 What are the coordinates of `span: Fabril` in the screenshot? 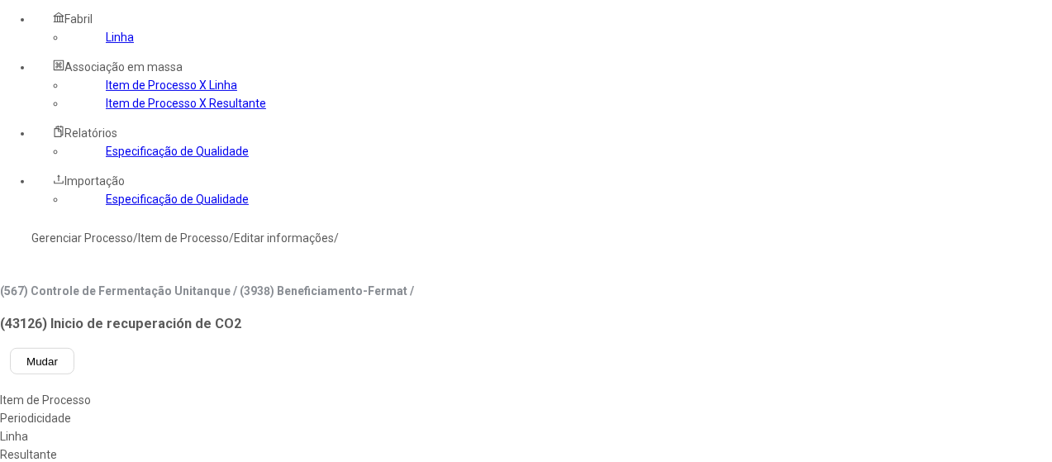 It's located at (78, 19).